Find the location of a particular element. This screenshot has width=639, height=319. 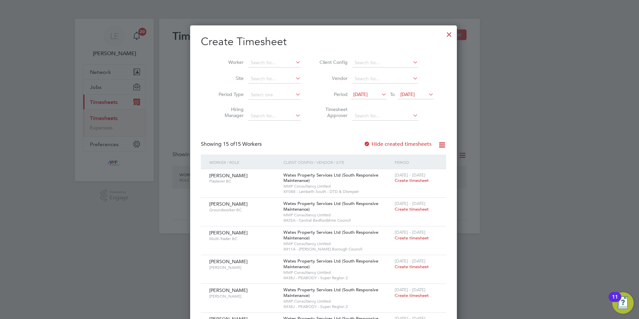

span: Plasterer BC is located at coordinates (244, 181).